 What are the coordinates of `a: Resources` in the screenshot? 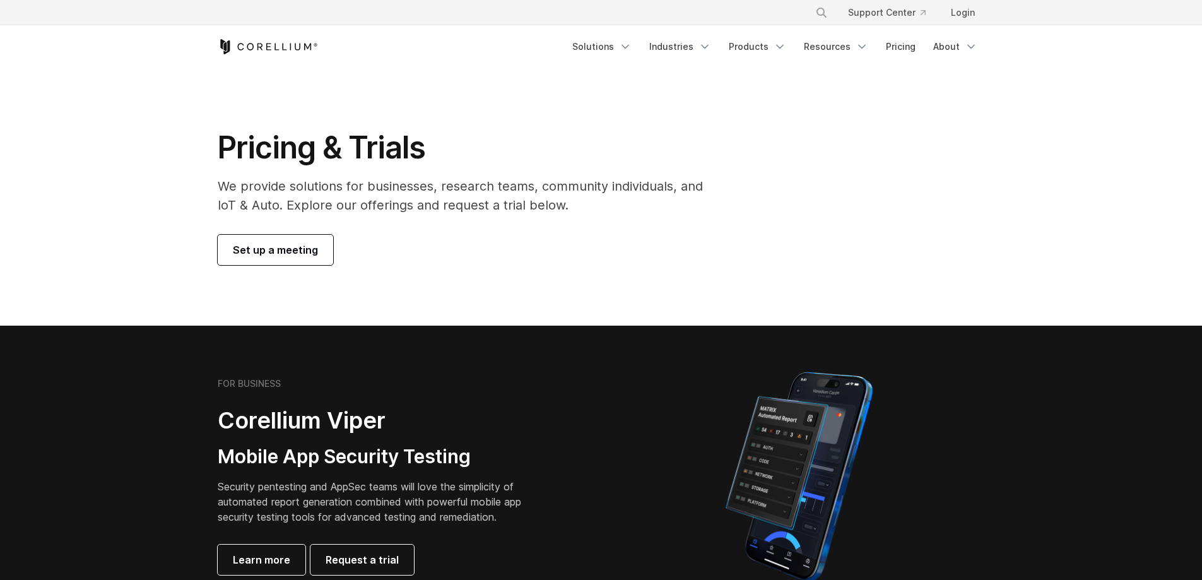 It's located at (836, 47).